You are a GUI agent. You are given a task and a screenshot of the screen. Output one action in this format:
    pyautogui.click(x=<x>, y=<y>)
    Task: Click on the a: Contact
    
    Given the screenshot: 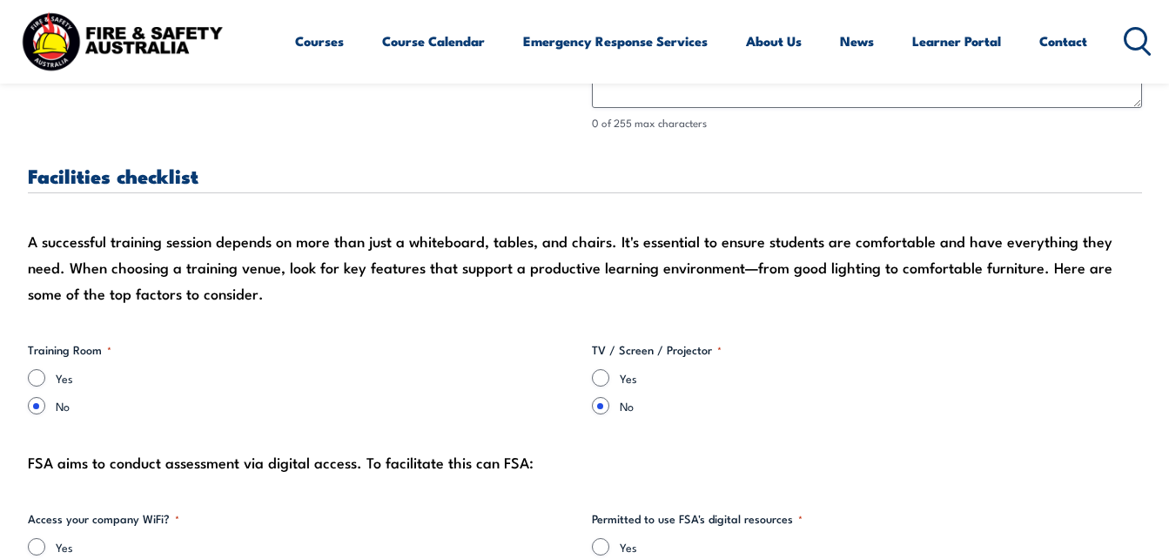 What is the action you would take?
    pyautogui.click(x=1063, y=41)
    